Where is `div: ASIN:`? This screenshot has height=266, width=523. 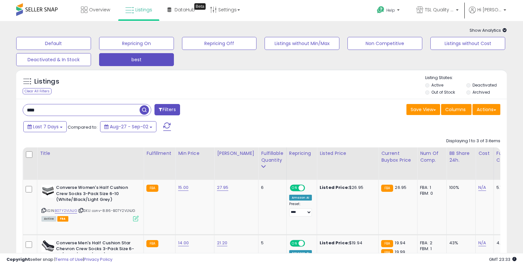 div: ASIN: is located at coordinates (90, 203).